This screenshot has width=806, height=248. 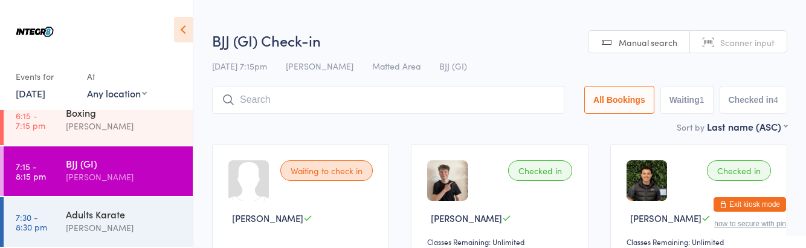 I want to click on span: Matted Area, so click(x=396, y=66).